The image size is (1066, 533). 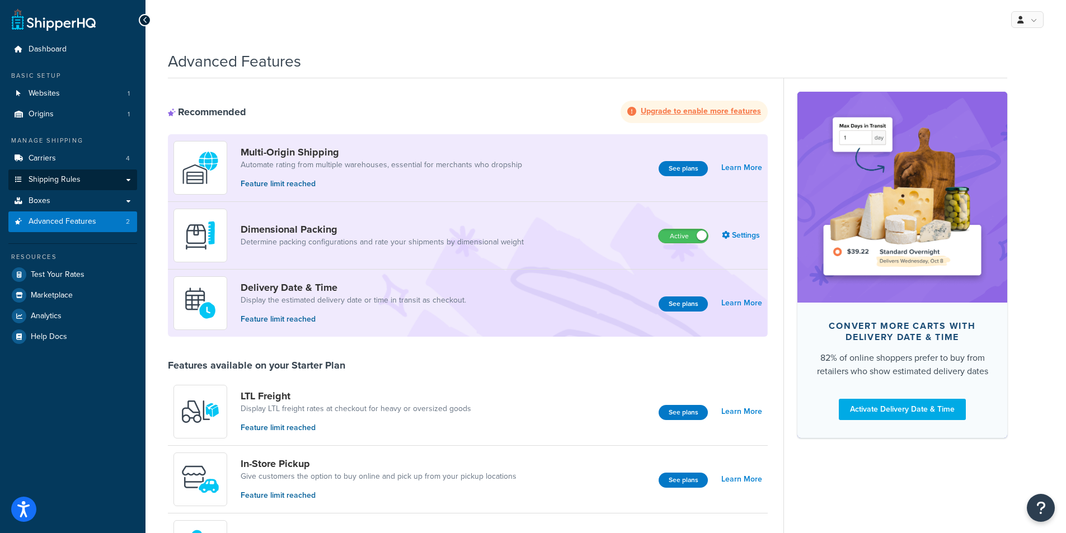 What do you see at coordinates (73, 222) in the screenshot?
I see `li: Advanced Features` at bounding box center [73, 222].